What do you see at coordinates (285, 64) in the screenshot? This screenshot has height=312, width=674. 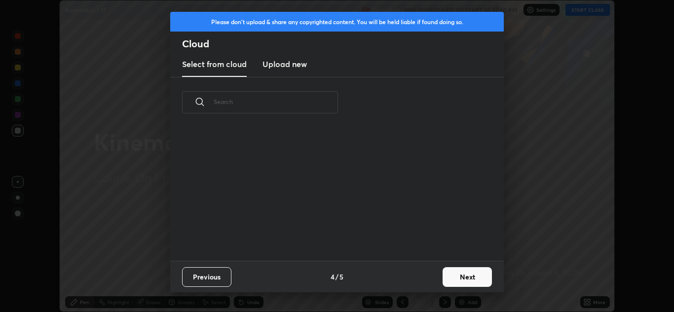 I see `h3: Upload new` at bounding box center [285, 64].